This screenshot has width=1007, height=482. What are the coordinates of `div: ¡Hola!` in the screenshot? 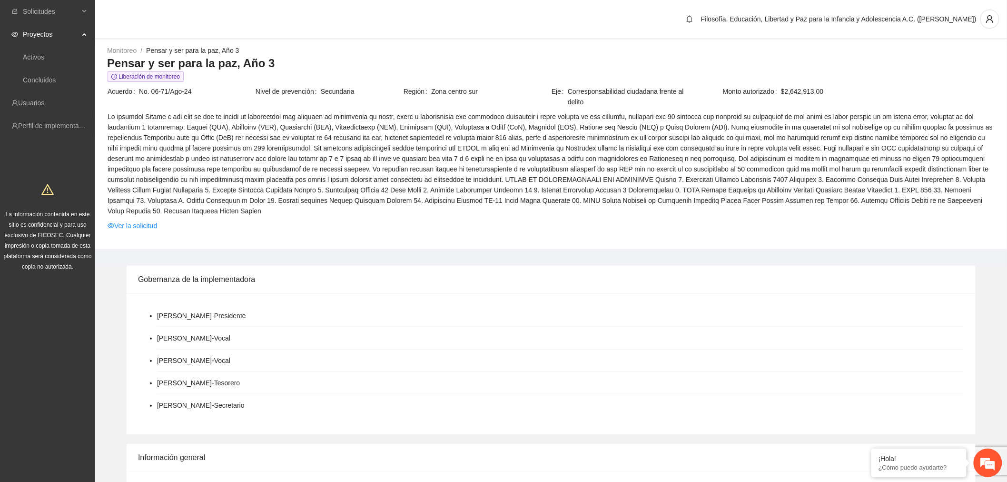 It's located at (919, 458).